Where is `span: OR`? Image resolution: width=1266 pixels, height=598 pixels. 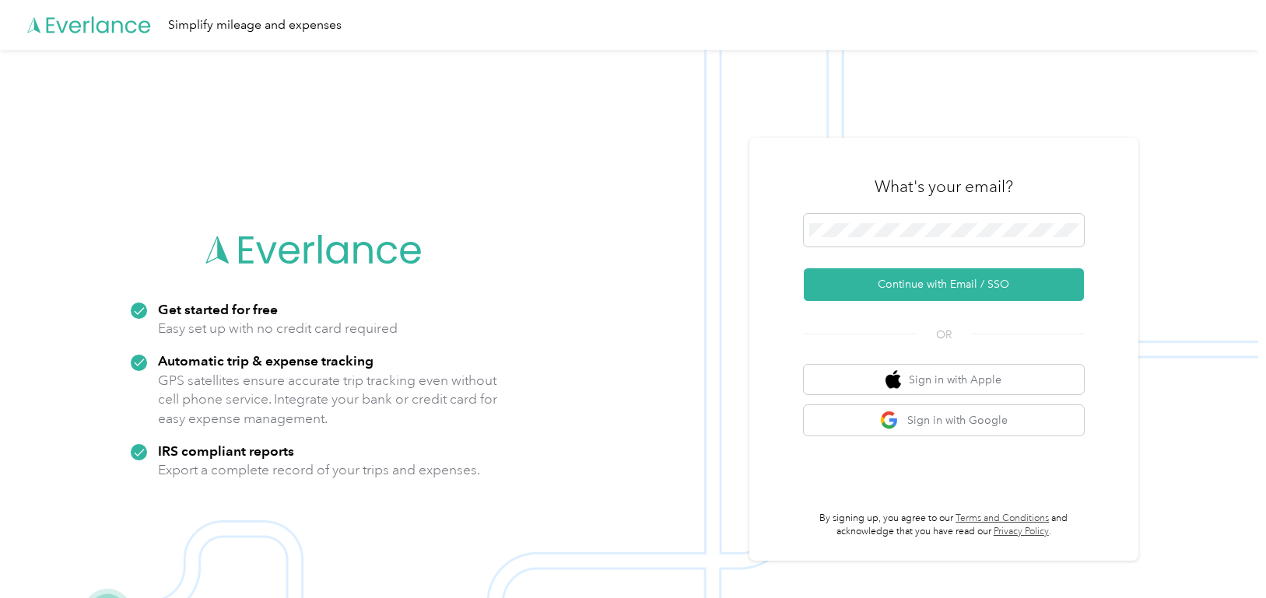
span: OR is located at coordinates (944, 335).